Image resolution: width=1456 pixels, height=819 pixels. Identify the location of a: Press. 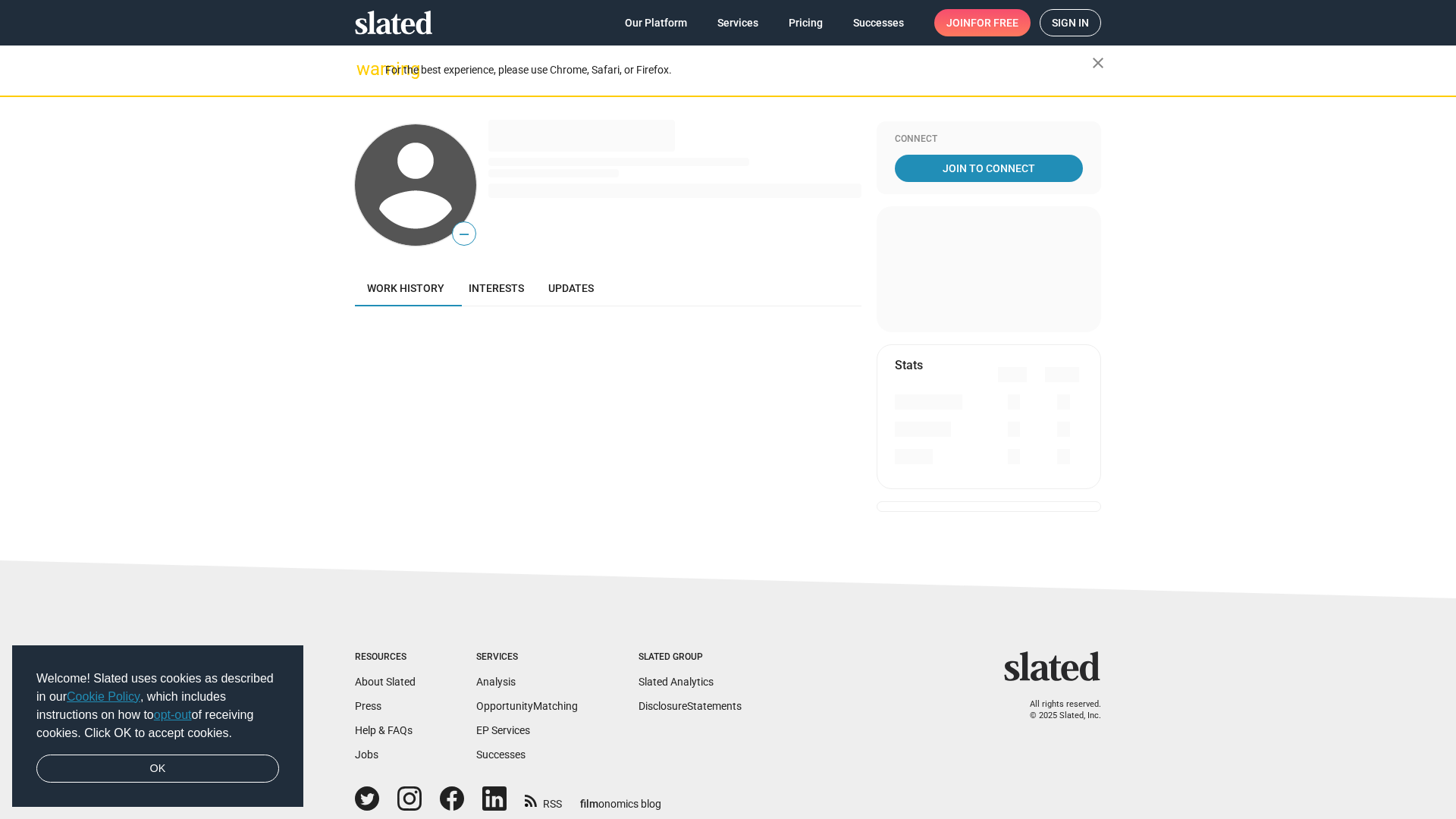
(368, 706).